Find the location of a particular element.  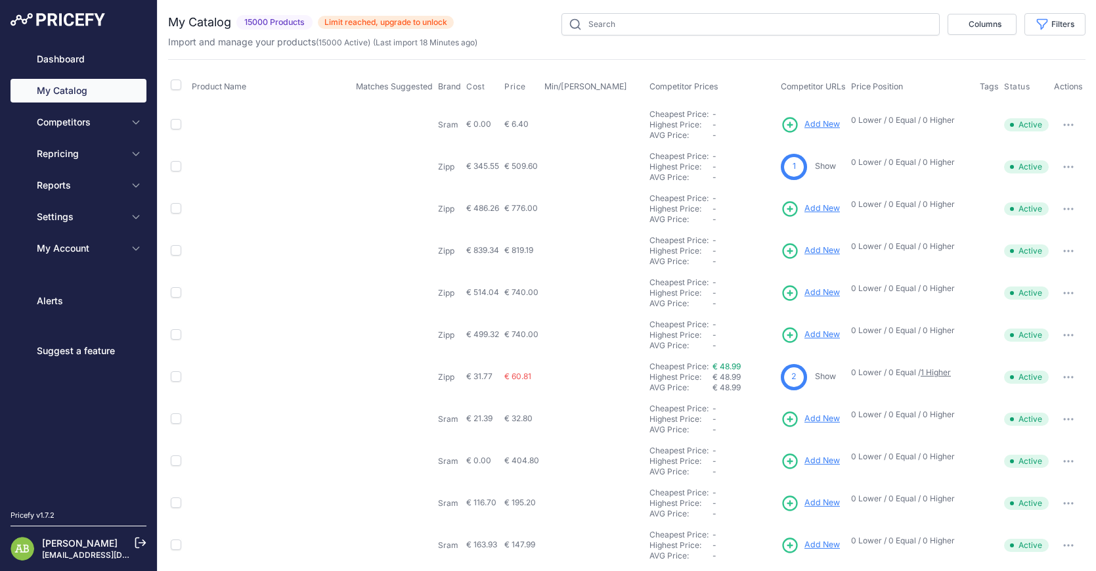

a: Dashboard is located at coordinates (78, 59).